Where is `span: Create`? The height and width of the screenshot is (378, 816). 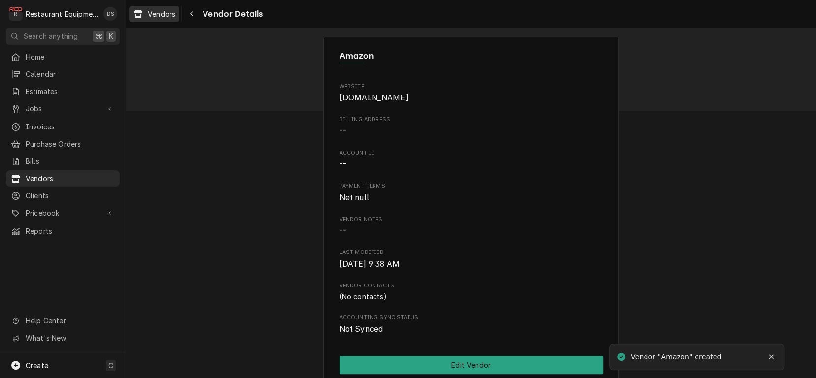
span: Create is located at coordinates (37, 366).